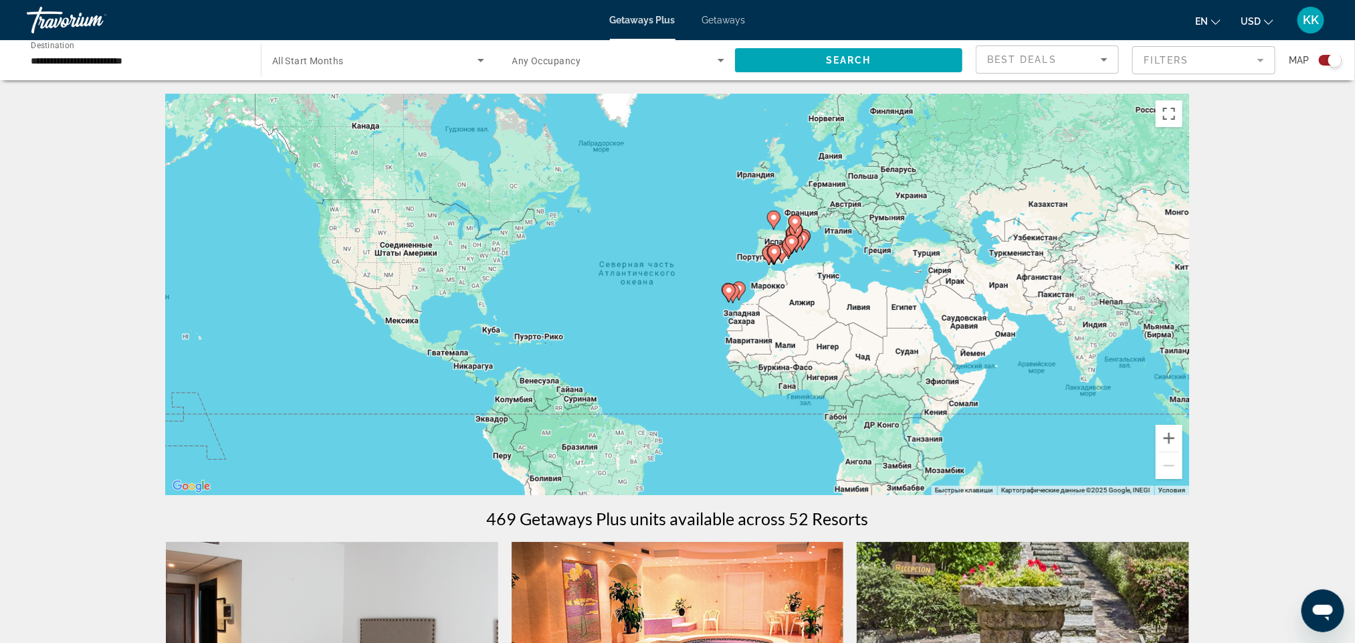 Image resolution: width=1355 pixels, height=643 pixels. I want to click on button: Включить полноэкранный режим, so click(1169, 114).